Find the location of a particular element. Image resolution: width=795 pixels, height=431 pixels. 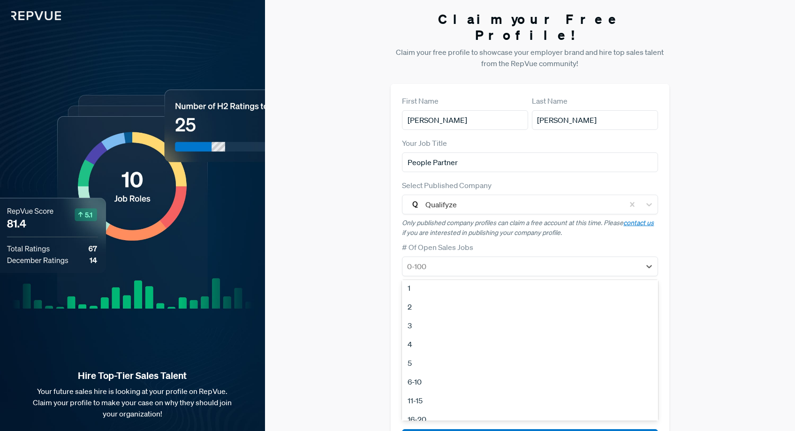

div: 6-10 is located at coordinates (529, 382).